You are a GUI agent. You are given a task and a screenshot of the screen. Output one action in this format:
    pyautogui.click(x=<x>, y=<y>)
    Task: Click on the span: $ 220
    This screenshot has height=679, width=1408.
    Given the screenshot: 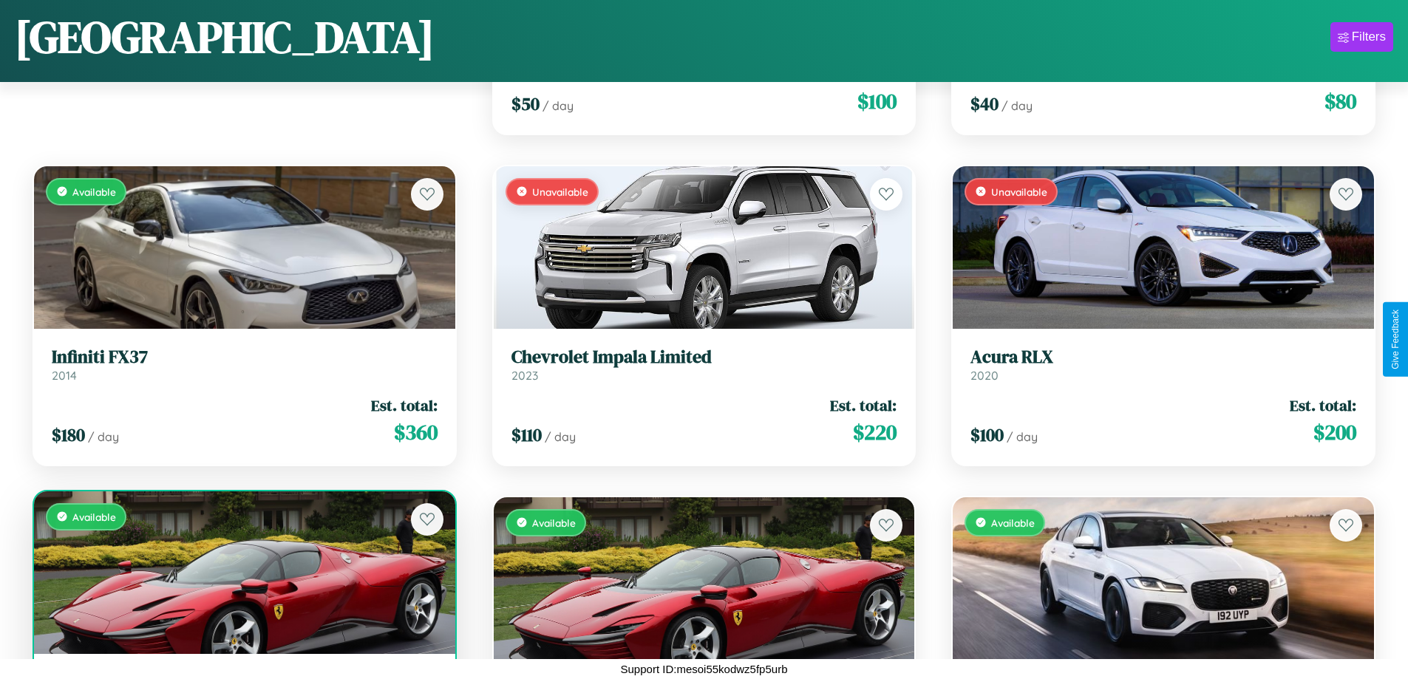 What is the action you would take?
    pyautogui.click(x=874, y=432)
    